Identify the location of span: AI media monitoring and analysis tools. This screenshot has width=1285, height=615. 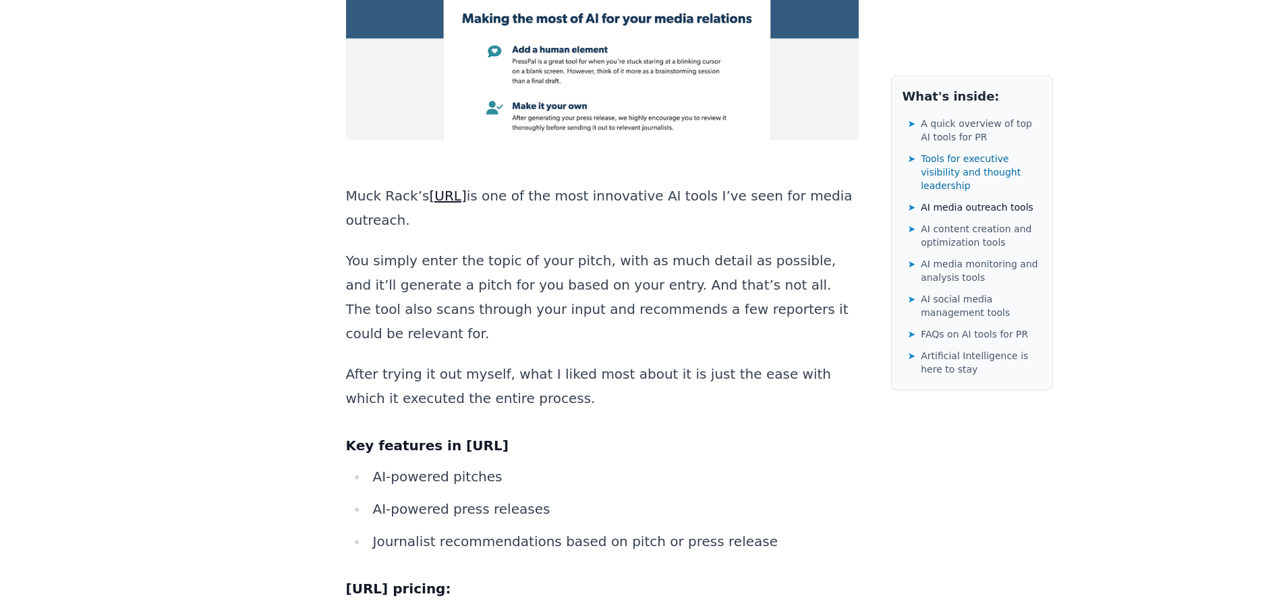
(981, 270).